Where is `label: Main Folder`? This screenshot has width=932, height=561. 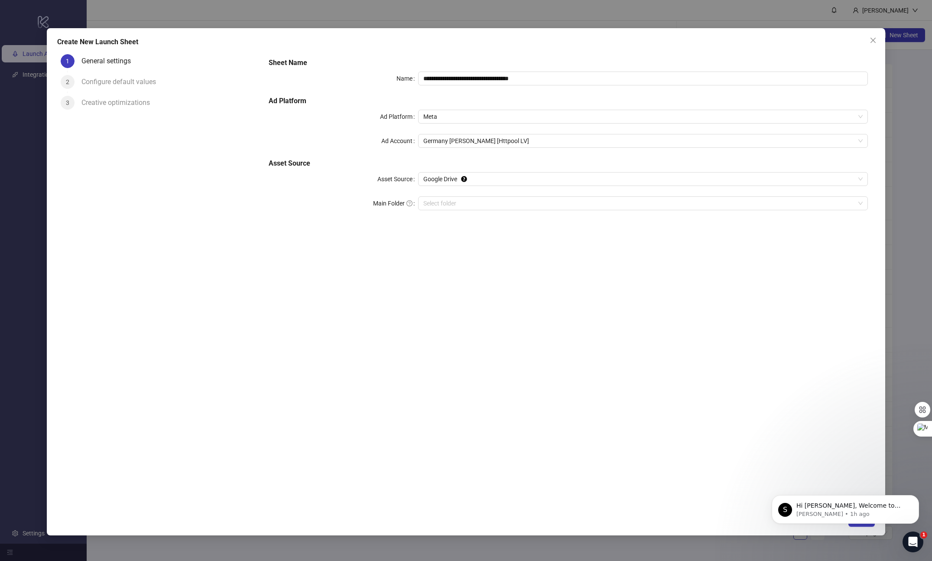
label: Main Folder is located at coordinates (395, 203).